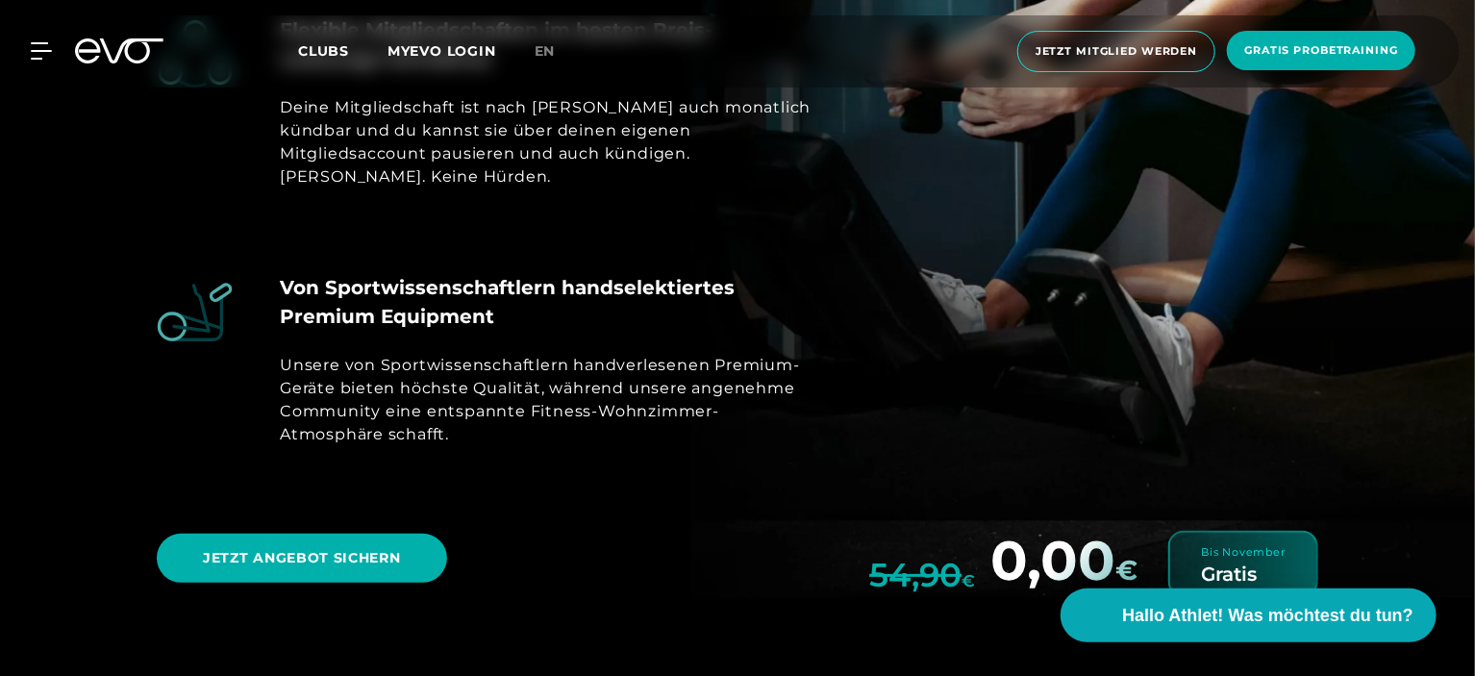  I want to click on div: Bis November, so click(1243, 552).